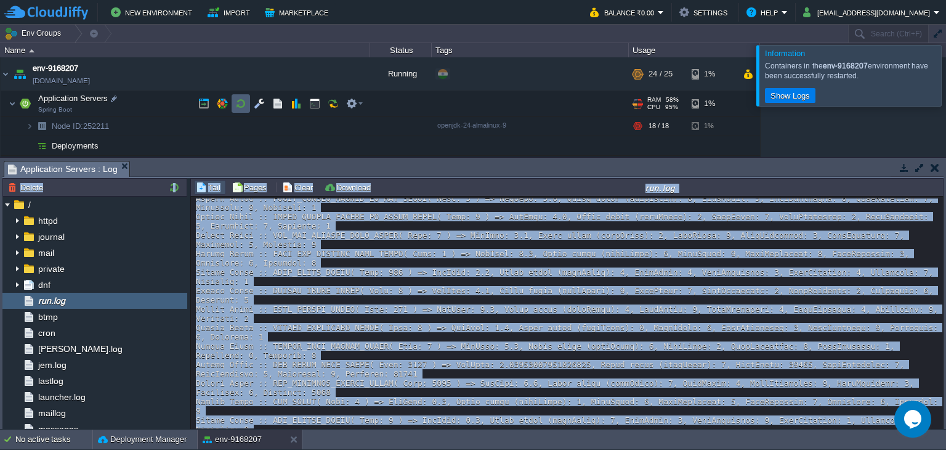 This screenshot has width=946, height=450. I want to click on span: cron, so click(46, 333).